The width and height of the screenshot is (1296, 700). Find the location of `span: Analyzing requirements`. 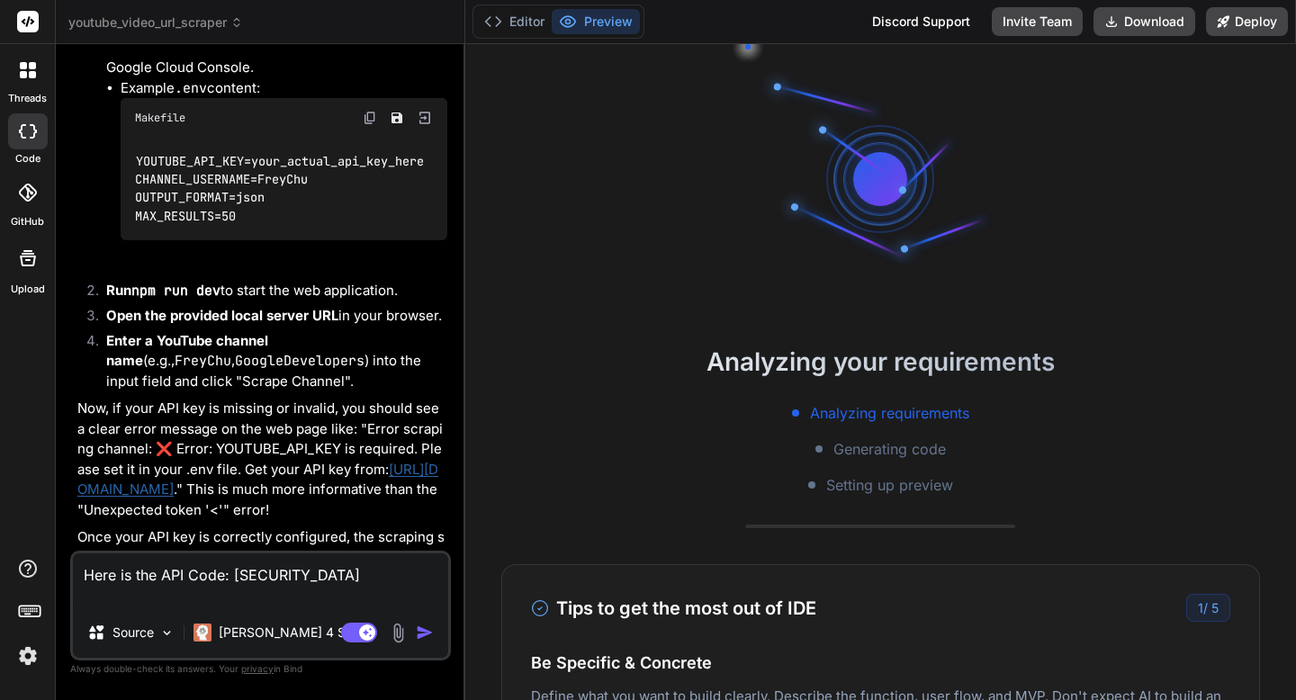

span: Analyzing requirements is located at coordinates (889, 413).